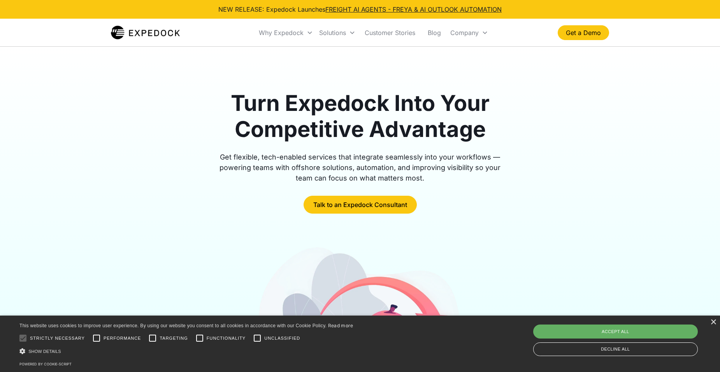 Image resolution: width=720 pixels, height=372 pixels. I want to click on div: Close, so click(713, 322).